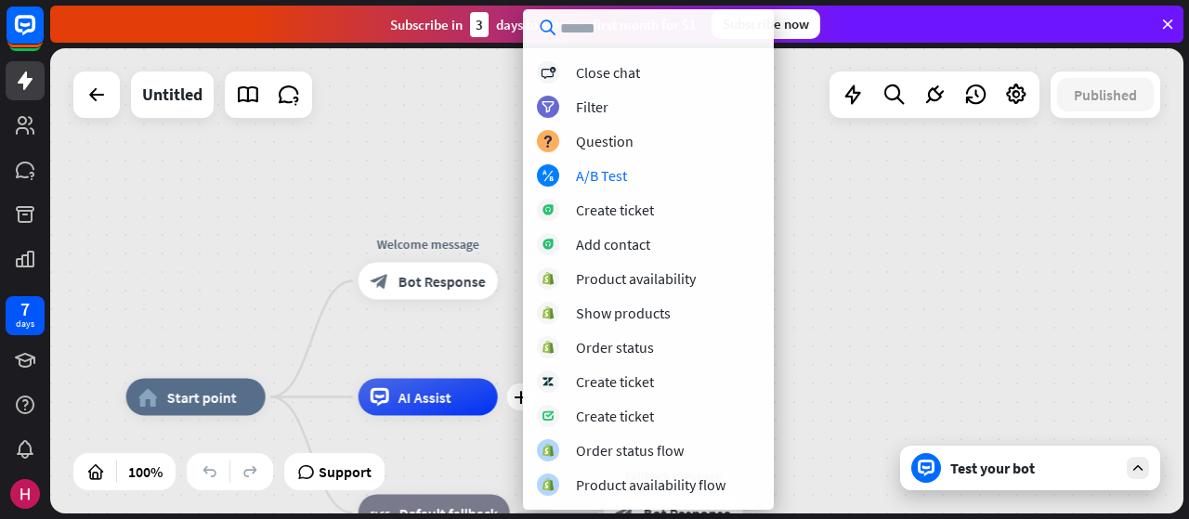  What do you see at coordinates (605, 141) in the screenshot?
I see `div: Question` at bounding box center [605, 141].